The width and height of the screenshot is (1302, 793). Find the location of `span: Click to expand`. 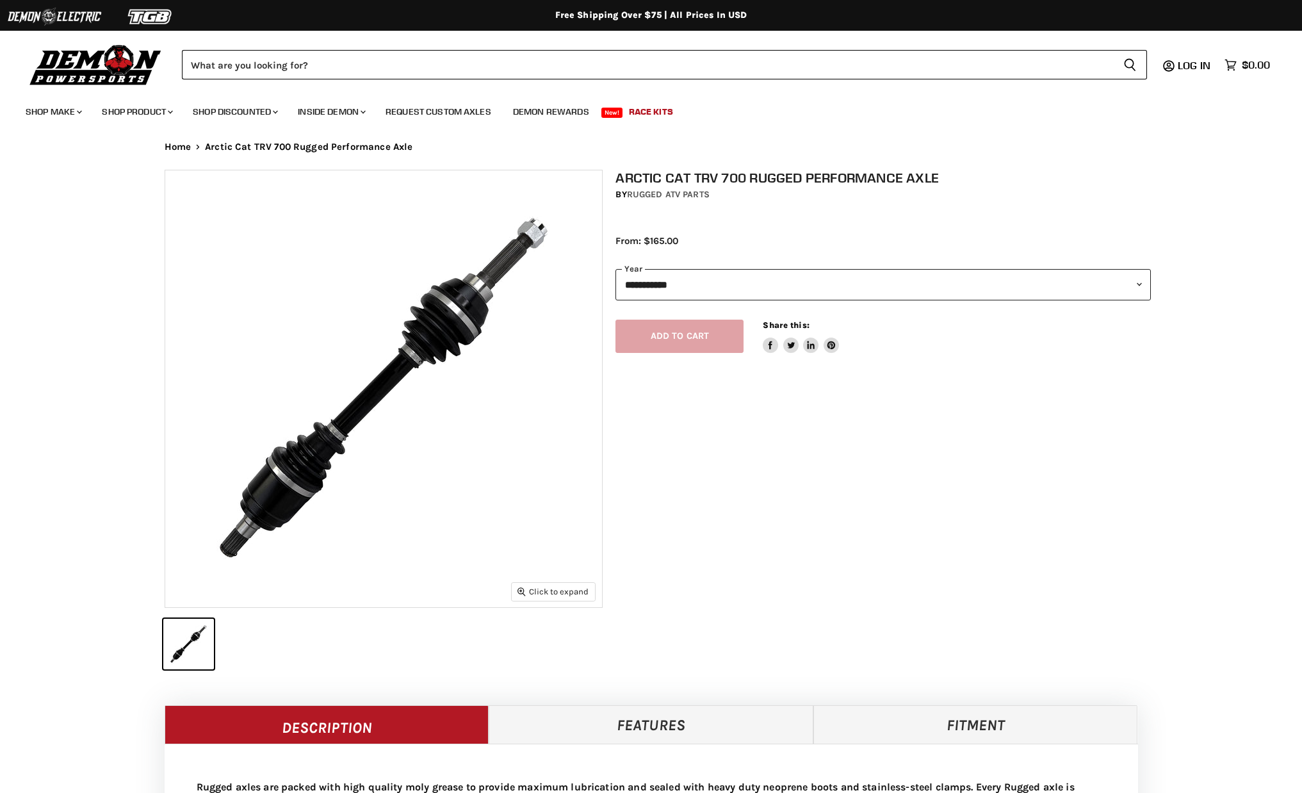

span: Click to expand is located at coordinates (553, 591).